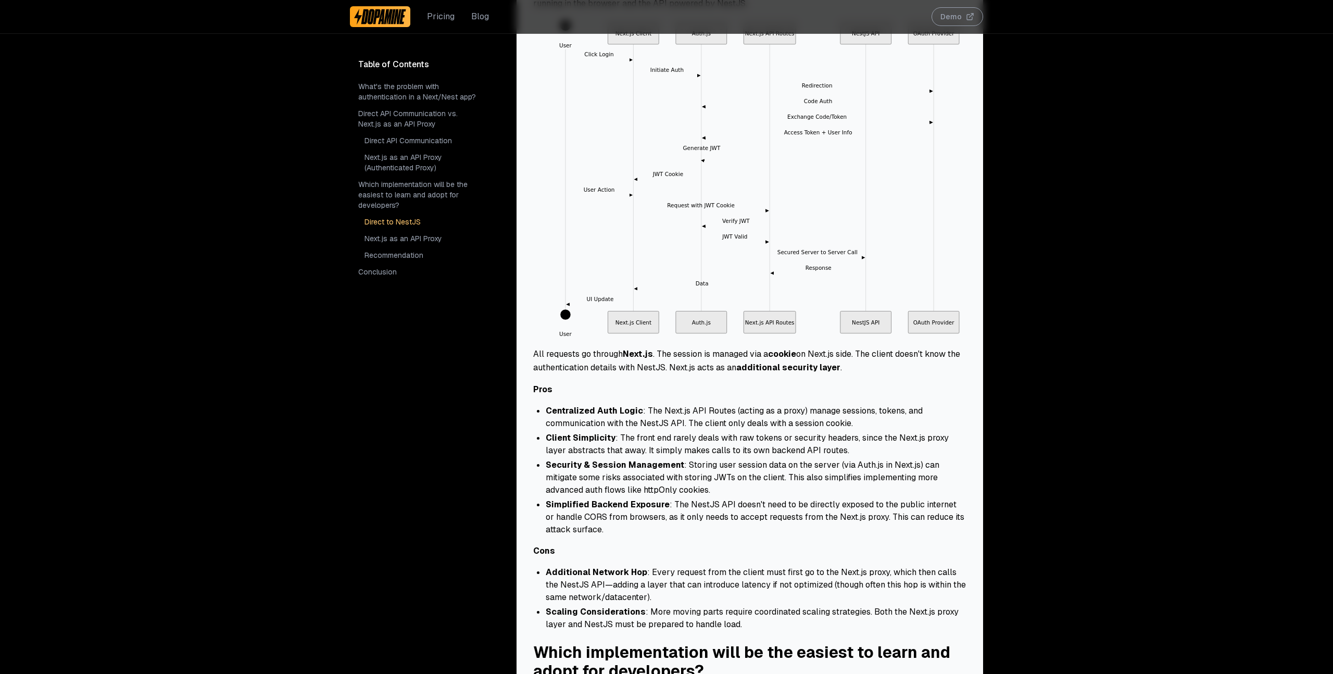 Image resolution: width=1333 pixels, height=674 pixels. What do you see at coordinates (542, 389) in the screenshot?
I see `strong: Pros` at bounding box center [542, 389].